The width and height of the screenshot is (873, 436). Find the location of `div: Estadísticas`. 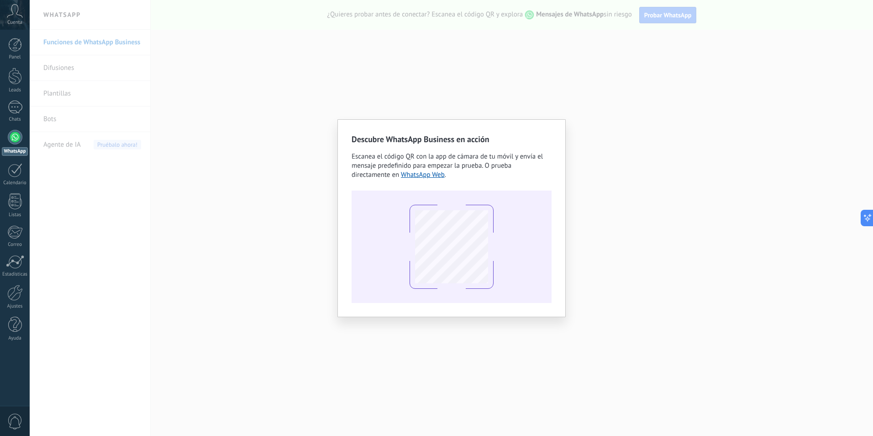

div: Estadísticas is located at coordinates (15, 274).